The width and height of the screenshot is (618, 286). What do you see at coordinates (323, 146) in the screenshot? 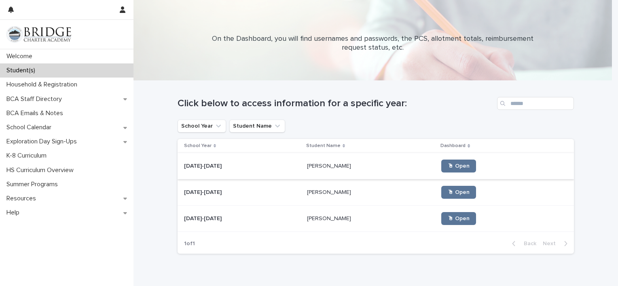
I see `p: Student Name` at bounding box center [323, 146].